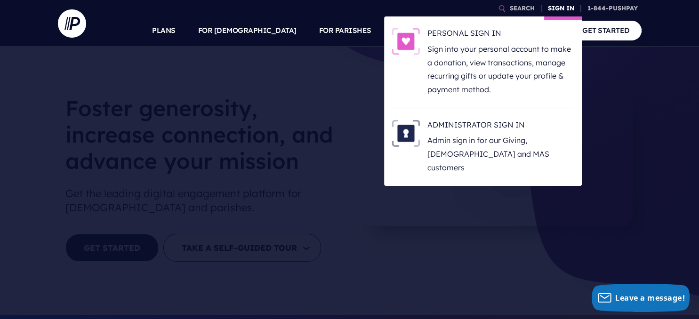 The width and height of the screenshot is (699, 319). Describe the element at coordinates (531, 31) in the screenshot. I see `a: COMPANY` at that location.